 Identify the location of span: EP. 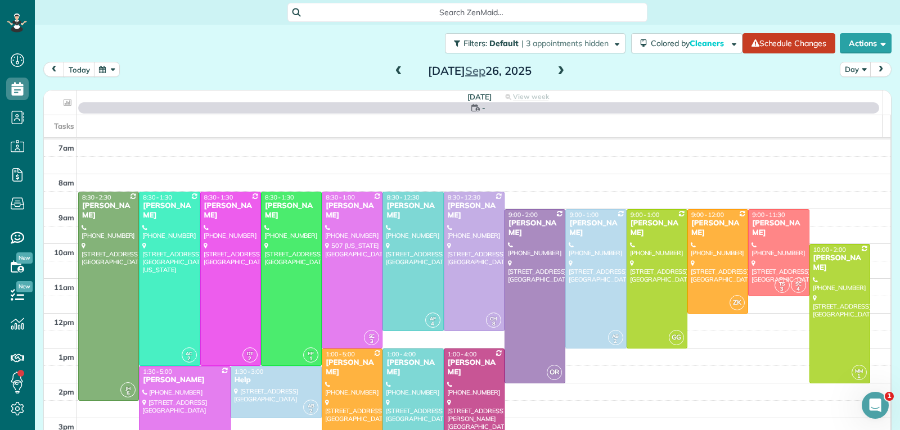
(311, 353).